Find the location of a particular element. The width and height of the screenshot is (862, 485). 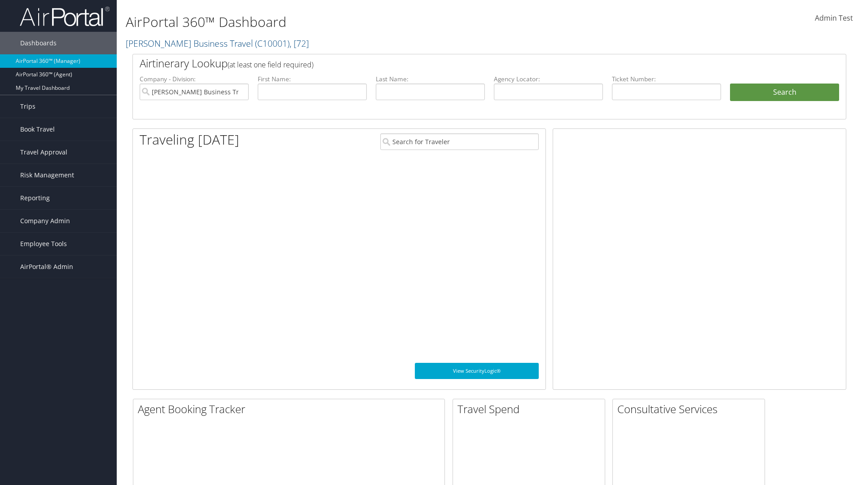

span: Trips is located at coordinates (28, 106).